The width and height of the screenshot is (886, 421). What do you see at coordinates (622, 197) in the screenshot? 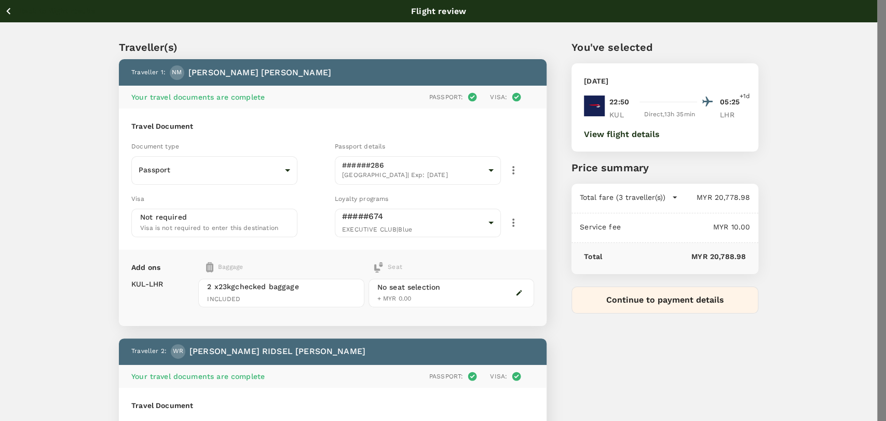
I see `p: Total fare (3 traveller(s))` at bounding box center [622, 197].